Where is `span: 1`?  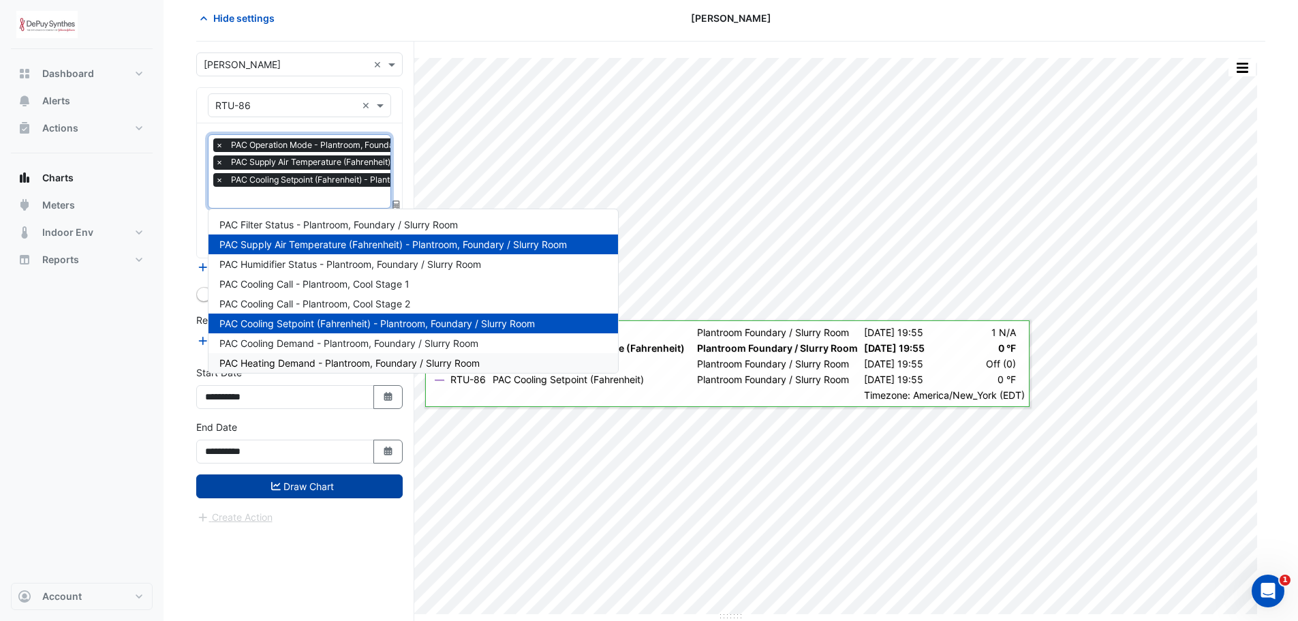
span: 1 is located at coordinates (1285, 580).